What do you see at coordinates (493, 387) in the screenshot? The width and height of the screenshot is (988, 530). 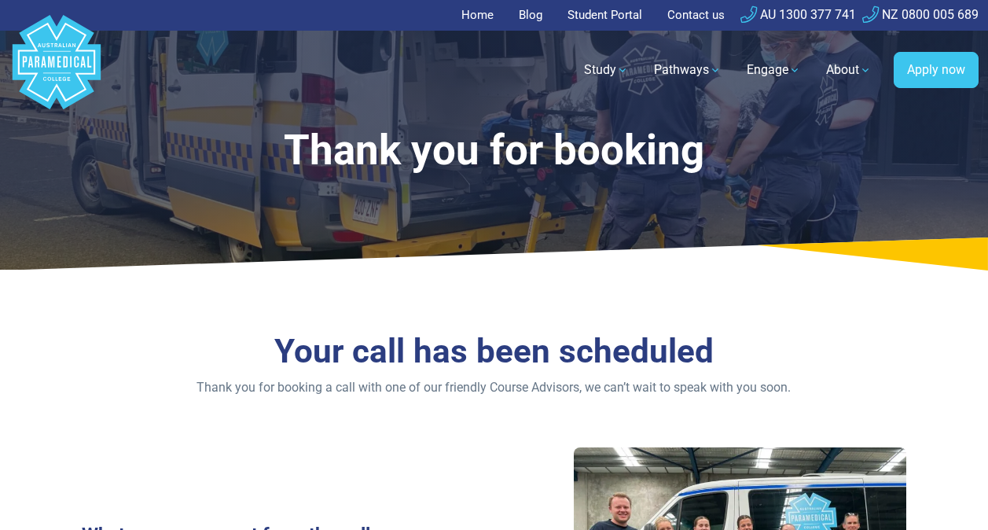 I see `p: Thank you for booking a call with one of our friendly Course Advisors, we can’t wait to speak wit...` at bounding box center [493, 387].